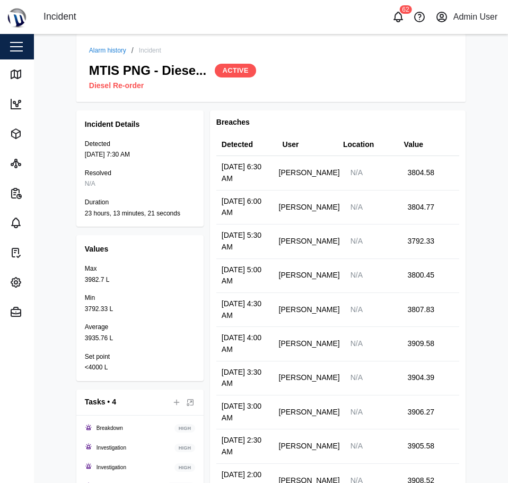  I want to click on div: Assets, so click(43, 134).